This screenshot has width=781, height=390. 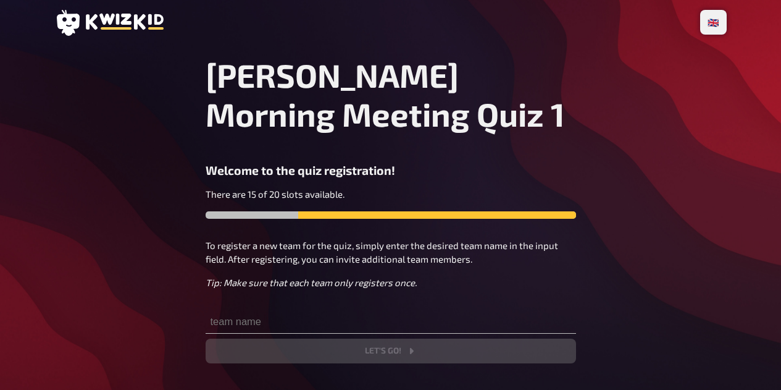 What do you see at coordinates (311, 282) in the screenshot?
I see `i: Tip: Make sure that each team only registers once.` at bounding box center [311, 282].